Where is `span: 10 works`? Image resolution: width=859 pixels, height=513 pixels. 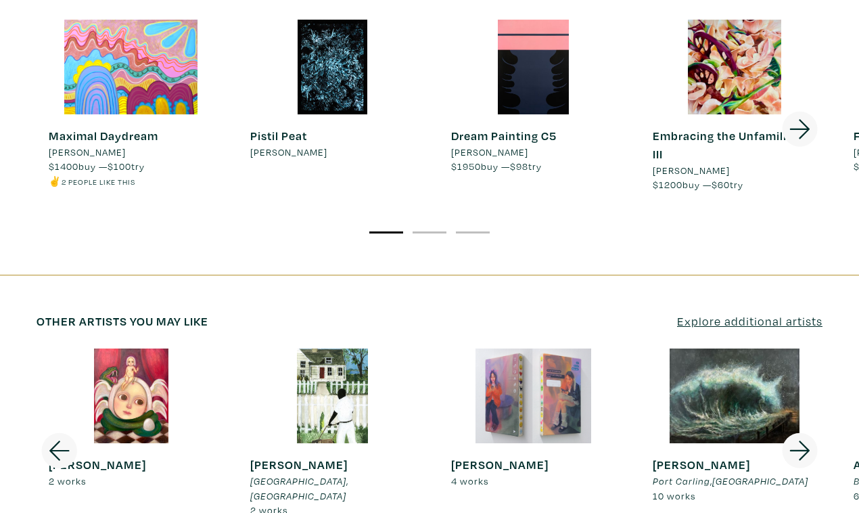 span: 10 works is located at coordinates (674, 495).